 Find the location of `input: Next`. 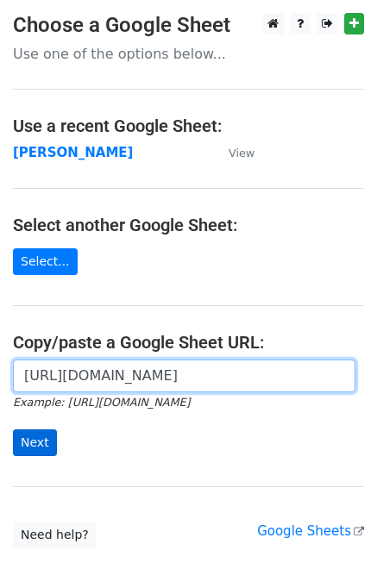

input: Next is located at coordinates (35, 442).